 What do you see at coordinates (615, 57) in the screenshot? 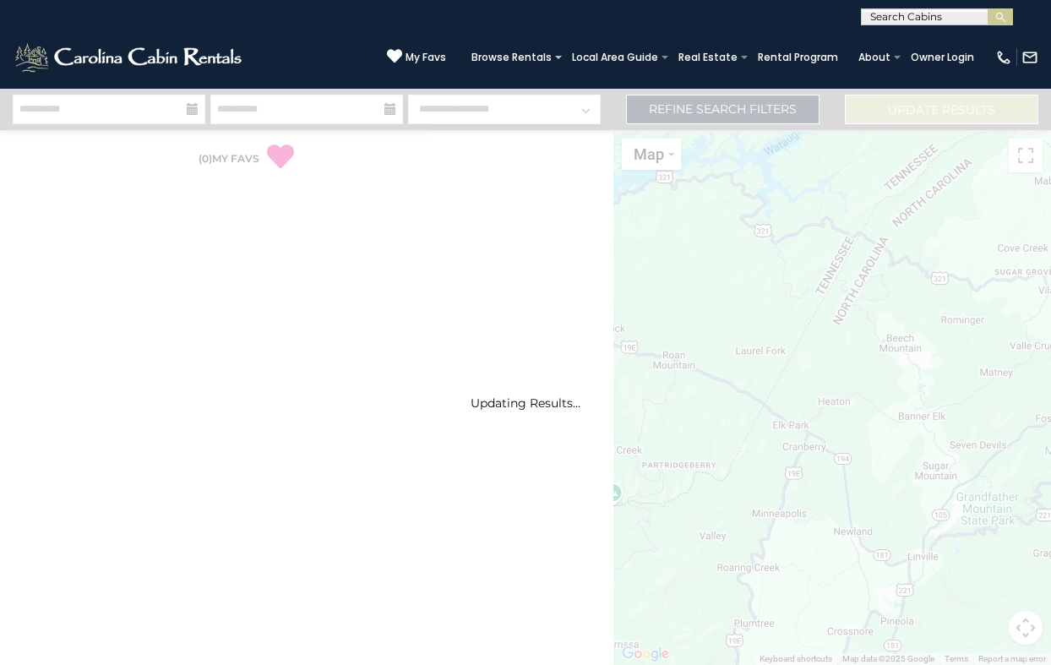
I see `a: Local Area Guide` at bounding box center [615, 57].